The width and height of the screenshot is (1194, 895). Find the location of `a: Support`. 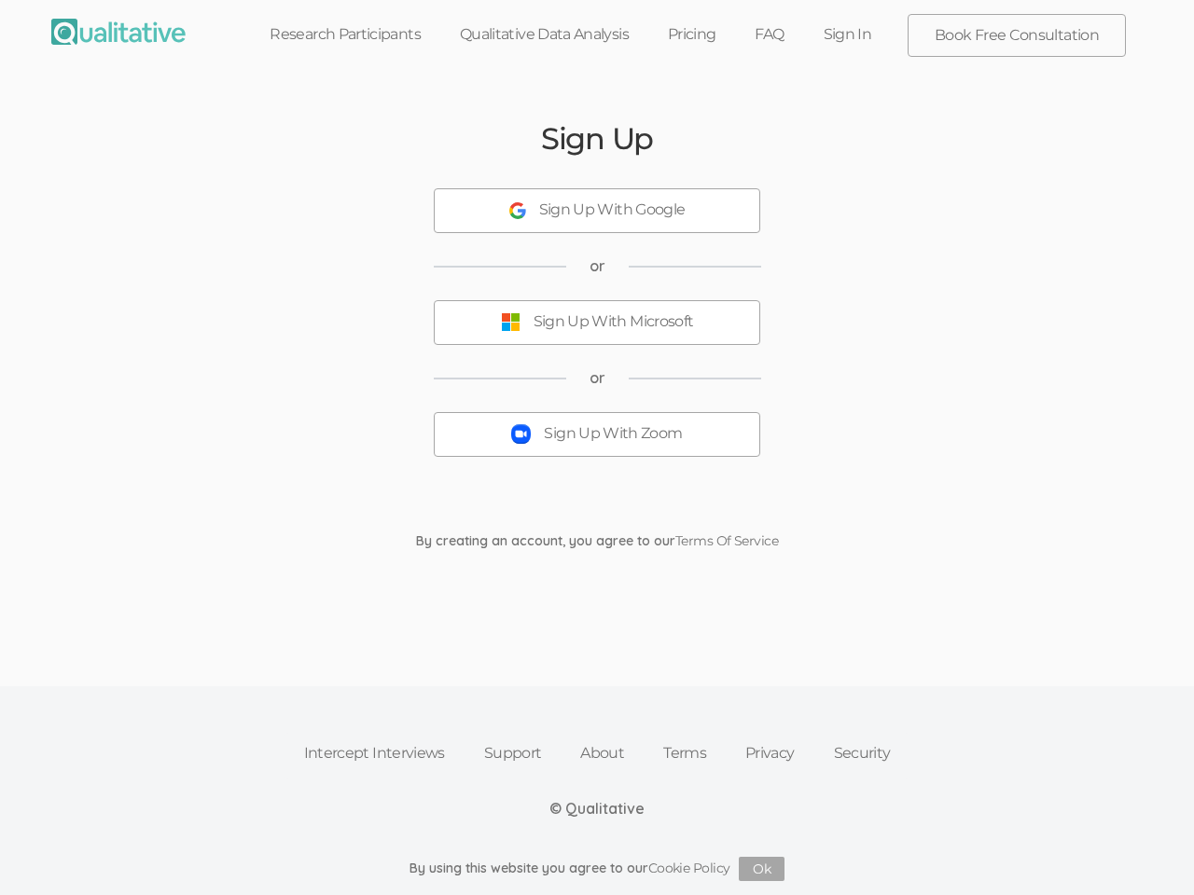

a: Support is located at coordinates (513, 754).